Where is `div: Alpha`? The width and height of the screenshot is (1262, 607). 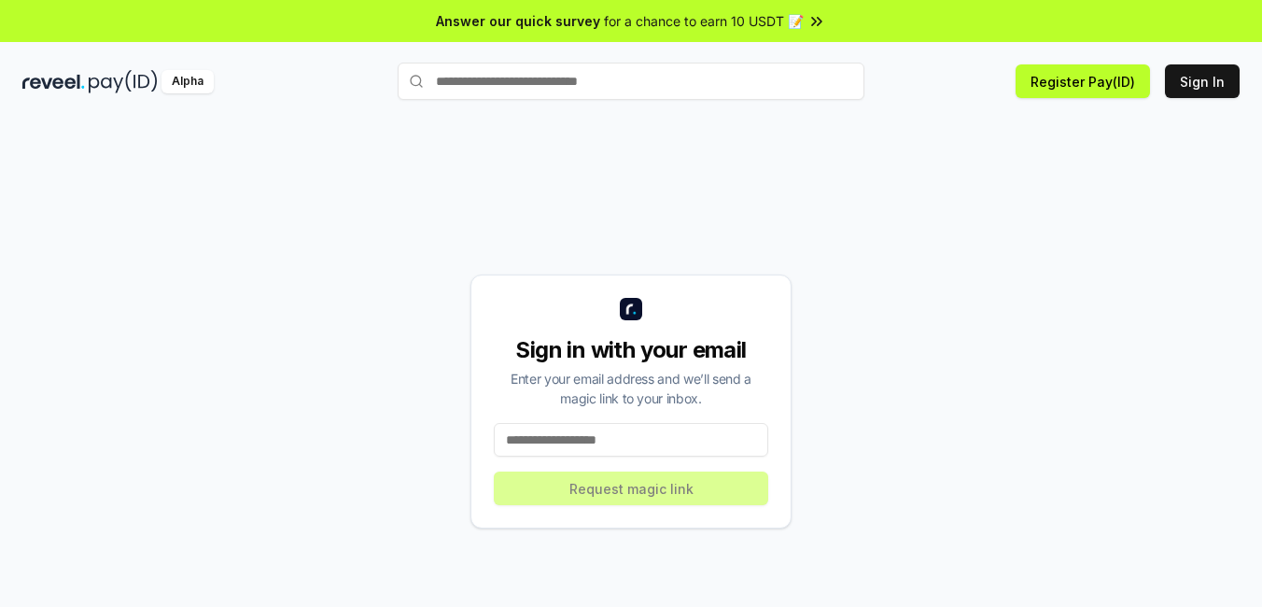
div: Alpha is located at coordinates (188, 81).